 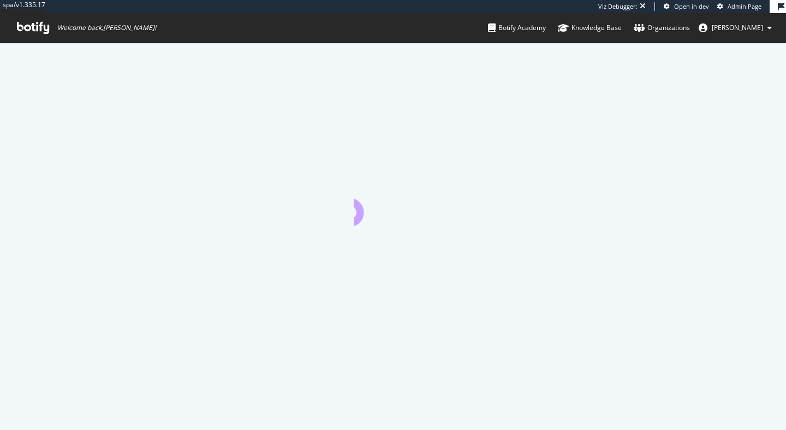 I want to click on div: Viz Debugger:, so click(x=618, y=7).